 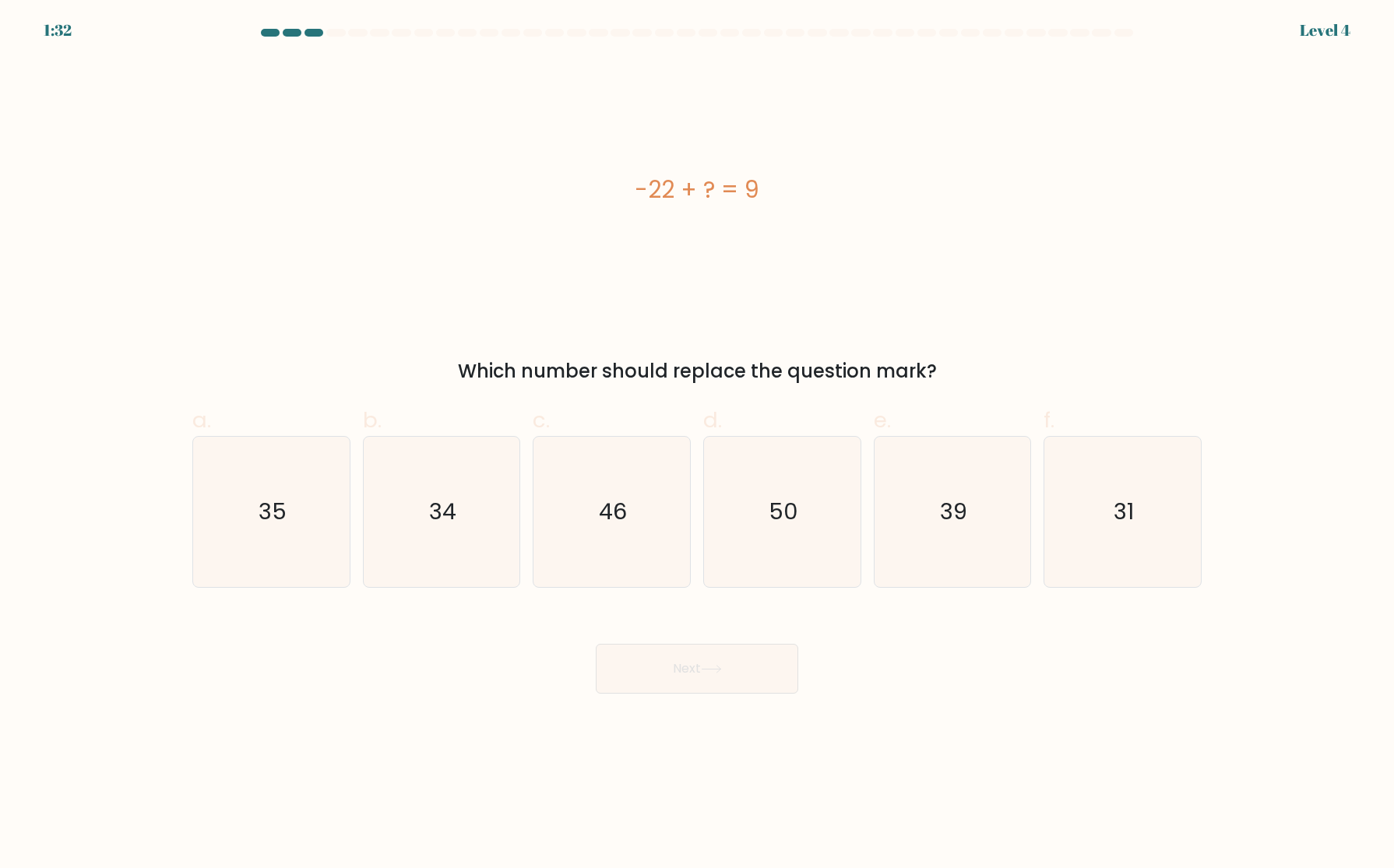 What do you see at coordinates (1125, 511) in the screenshot?
I see `text: 31` at bounding box center [1125, 511].